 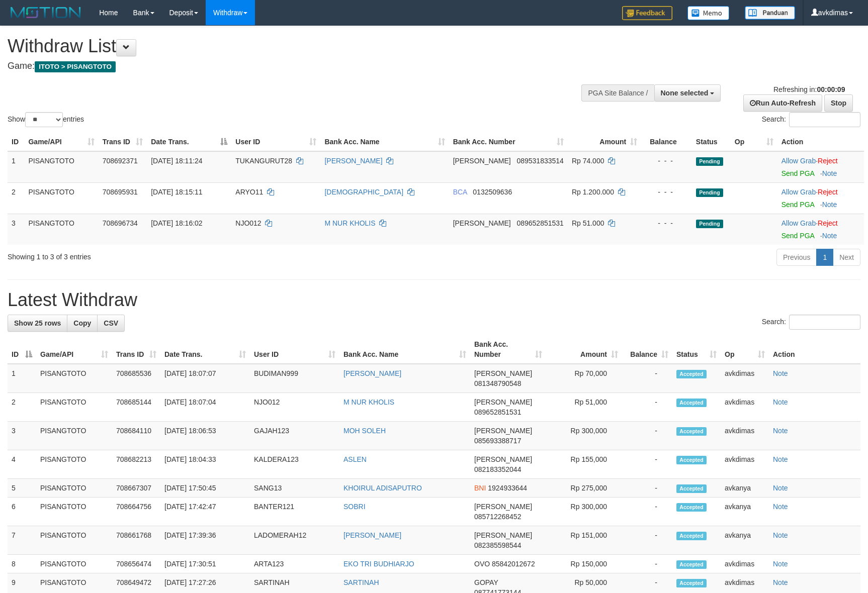 I want to click on span: Pending, so click(x=710, y=224).